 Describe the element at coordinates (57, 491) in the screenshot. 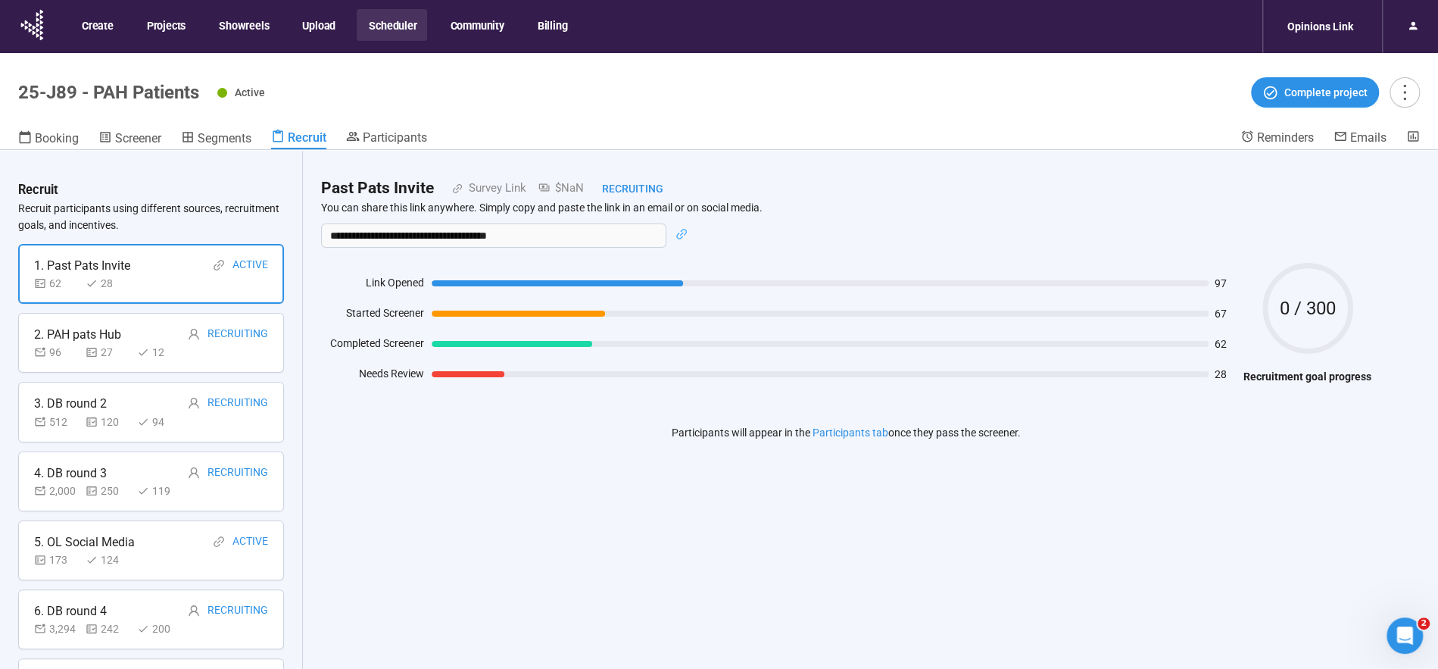

I see `div: 2,000` at that location.